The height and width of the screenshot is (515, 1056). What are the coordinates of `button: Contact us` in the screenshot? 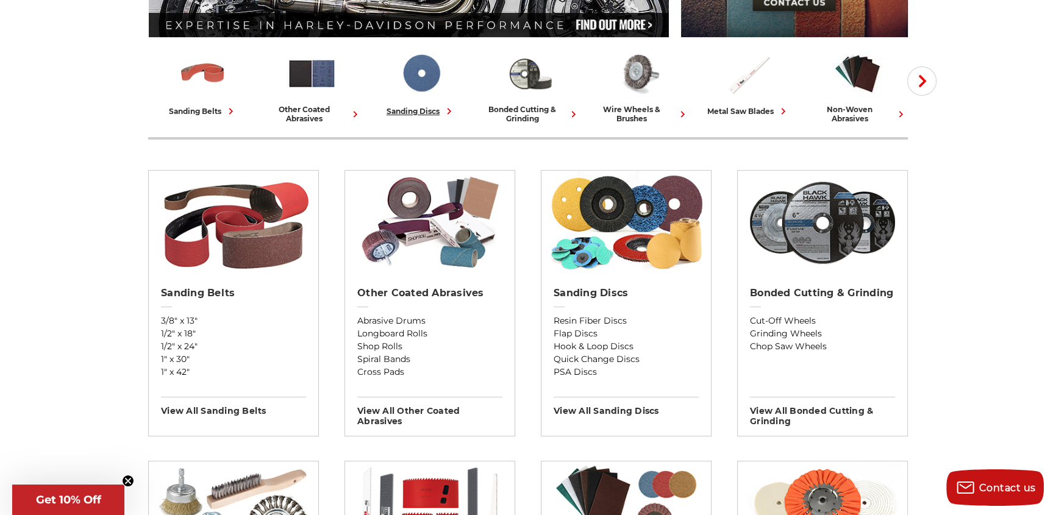 It's located at (995, 488).